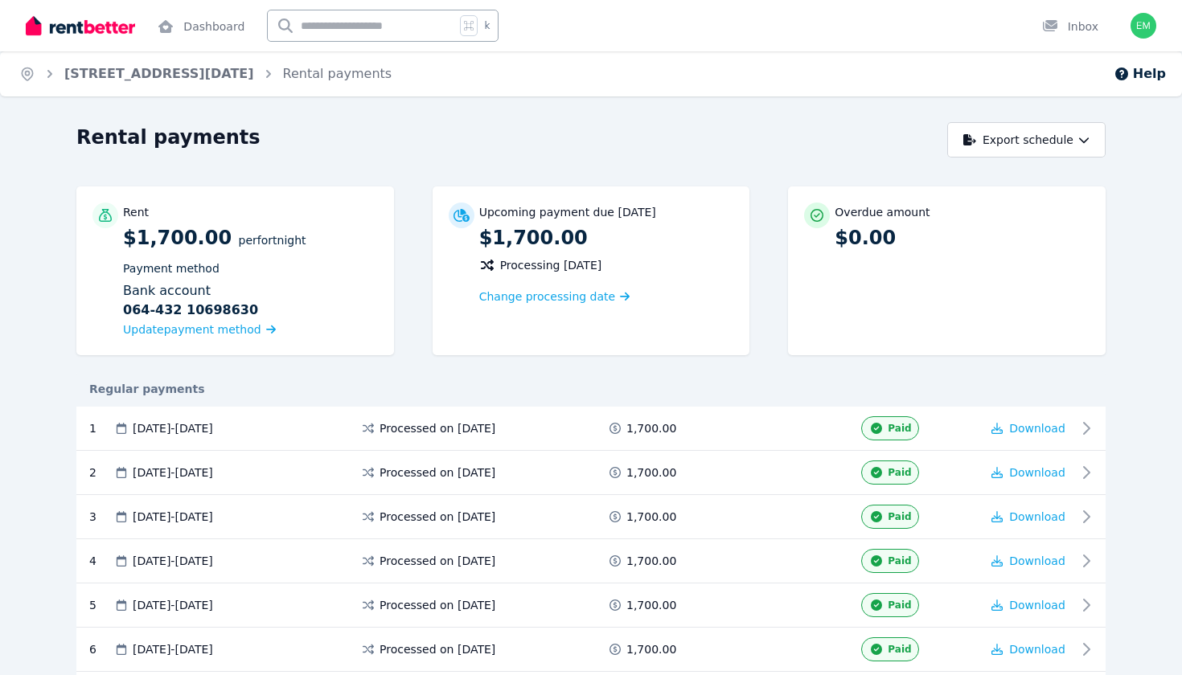 The image size is (1182, 675). I want to click on h1: Rental payments, so click(168, 138).